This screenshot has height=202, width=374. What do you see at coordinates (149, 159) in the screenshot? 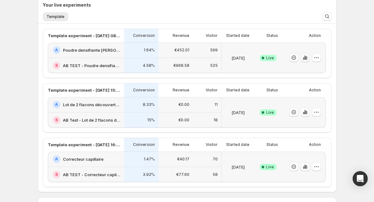
I see `p: 1.47%` at bounding box center [149, 159].